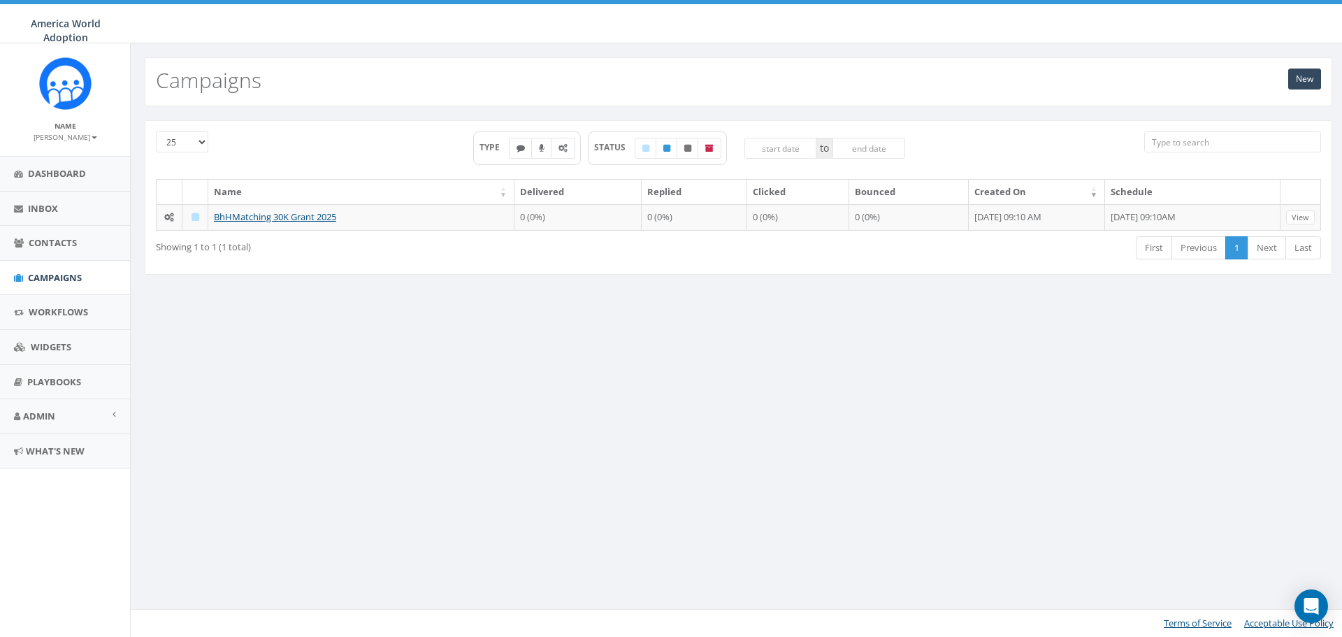  I want to click on label: Ringless Voice Mail, so click(542, 148).